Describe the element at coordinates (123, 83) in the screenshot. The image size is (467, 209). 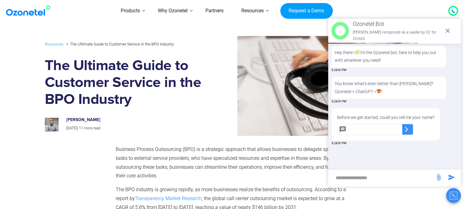
I see `h1: The Ultimate Guide to Customer Service in the BPO Industry` at that location.